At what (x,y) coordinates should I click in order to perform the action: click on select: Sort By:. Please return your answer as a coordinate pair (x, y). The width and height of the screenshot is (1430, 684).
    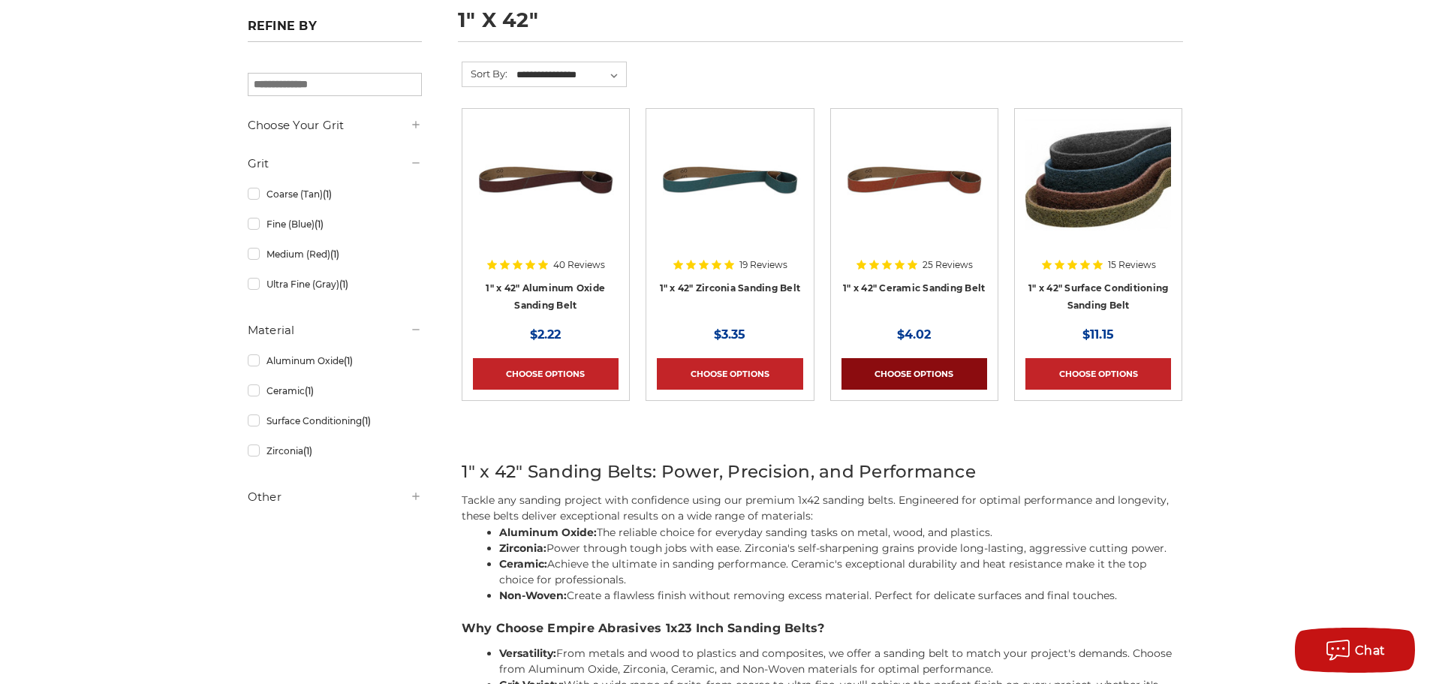
    Looking at the image, I should click on (570, 75).